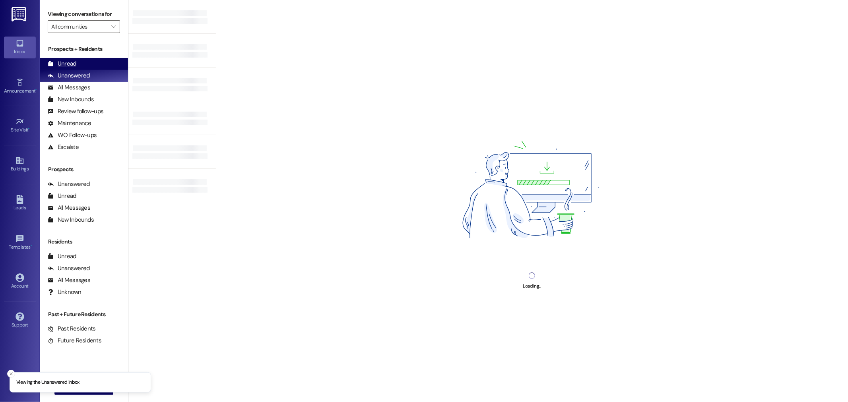 The height and width of the screenshot is (402, 848). I want to click on a: Leads, so click(20, 204).